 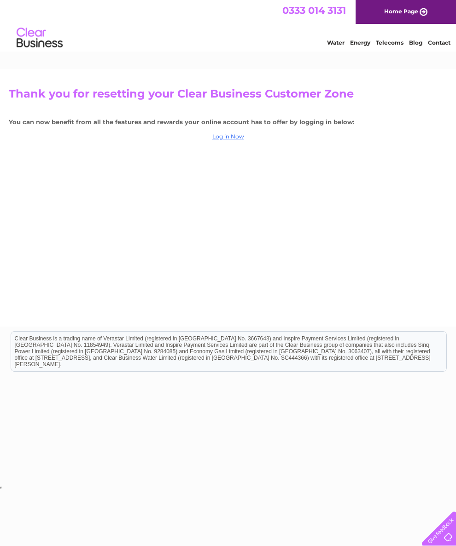 What do you see at coordinates (314, 10) in the screenshot?
I see `a: 0333 014 3131` at bounding box center [314, 10].